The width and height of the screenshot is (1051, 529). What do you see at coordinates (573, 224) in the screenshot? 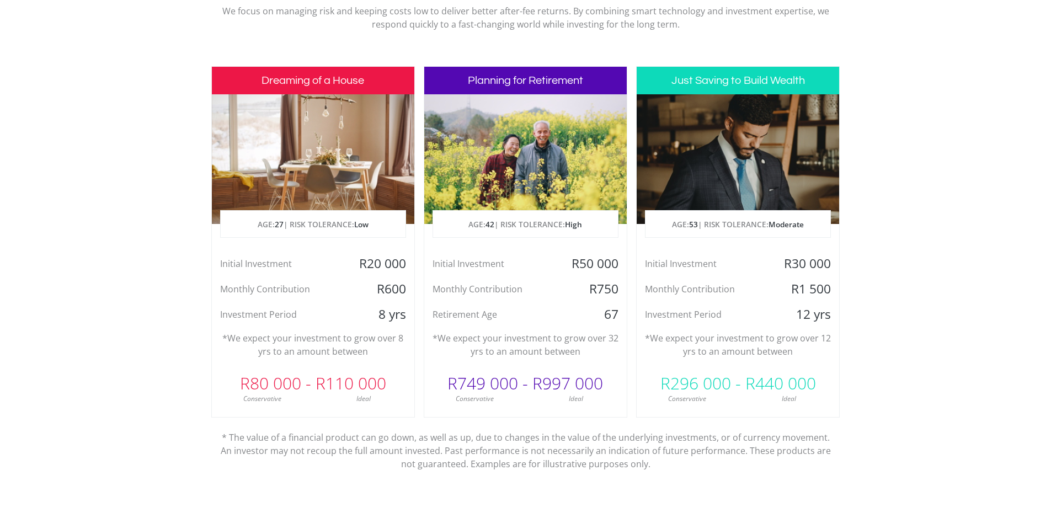
I see `span: High` at bounding box center [573, 224].